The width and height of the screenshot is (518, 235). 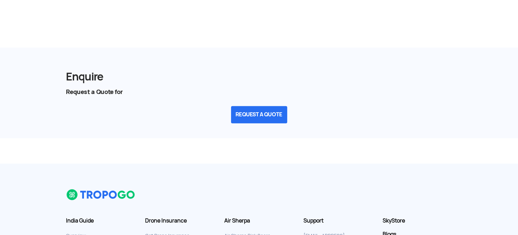 What do you see at coordinates (259, 221) in the screenshot?
I see `h3: Air Sherpa` at bounding box center [259, 221].